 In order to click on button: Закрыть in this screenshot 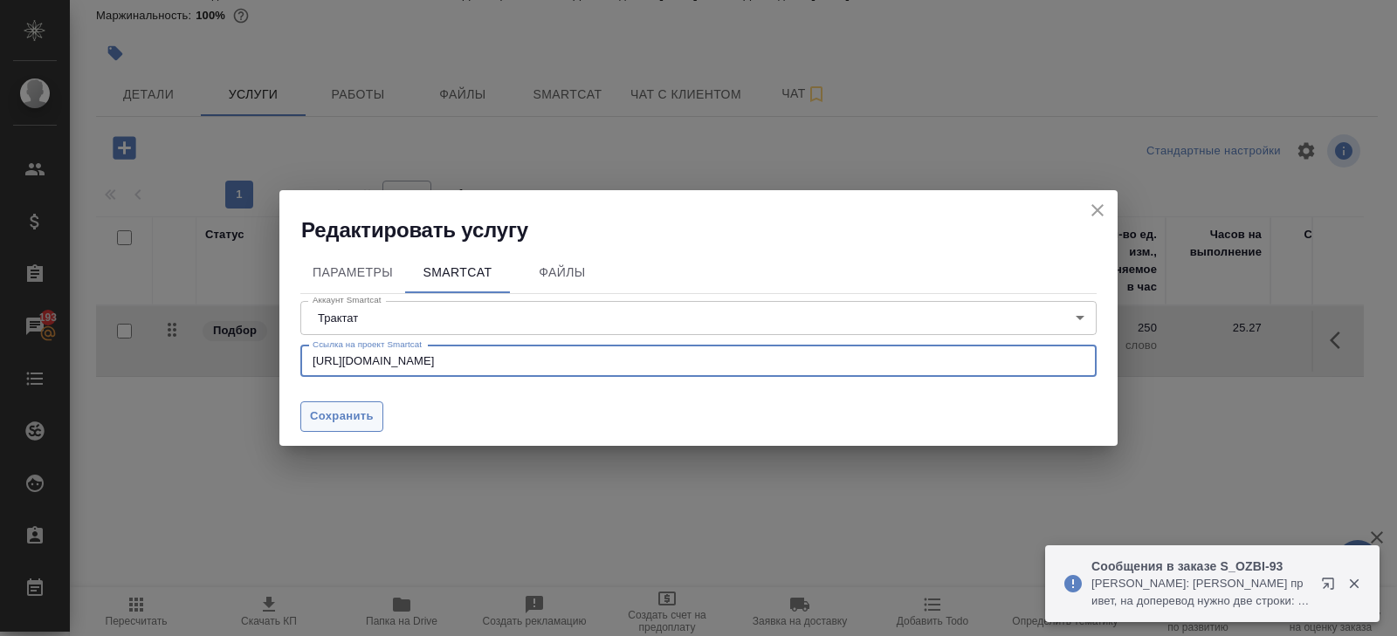, I will do `click(1353, 584)`.